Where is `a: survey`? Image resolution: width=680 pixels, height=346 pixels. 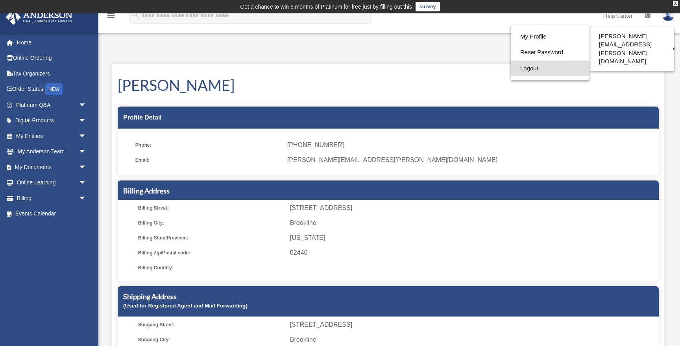
a: survey is located at coordinates (428, 7).